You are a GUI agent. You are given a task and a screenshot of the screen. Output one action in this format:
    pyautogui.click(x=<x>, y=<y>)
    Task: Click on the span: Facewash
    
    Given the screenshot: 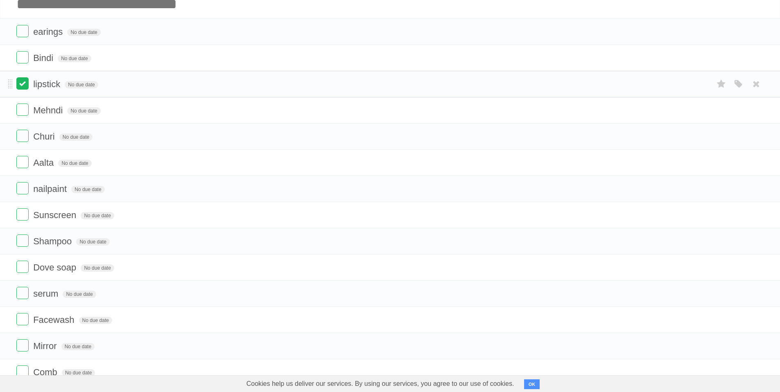 What is the action you would take?
    pyautogui.click(x=54, y=320)
    